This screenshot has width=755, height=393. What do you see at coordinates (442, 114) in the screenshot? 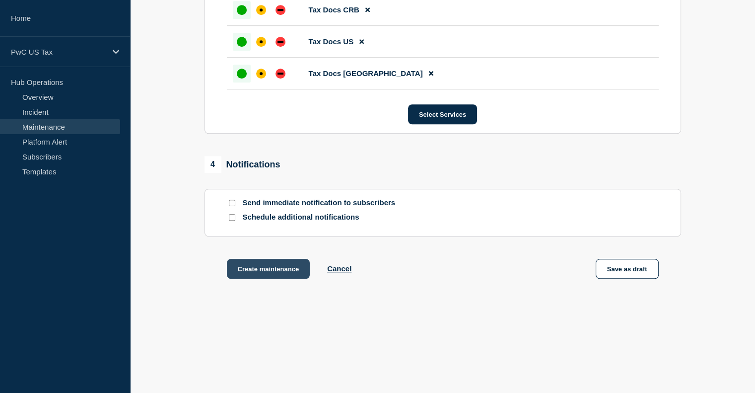
I see `button: Select Services` at bounding box center [442, 114].